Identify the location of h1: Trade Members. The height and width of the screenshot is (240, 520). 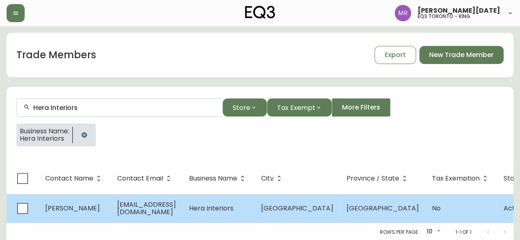
(56, 55).